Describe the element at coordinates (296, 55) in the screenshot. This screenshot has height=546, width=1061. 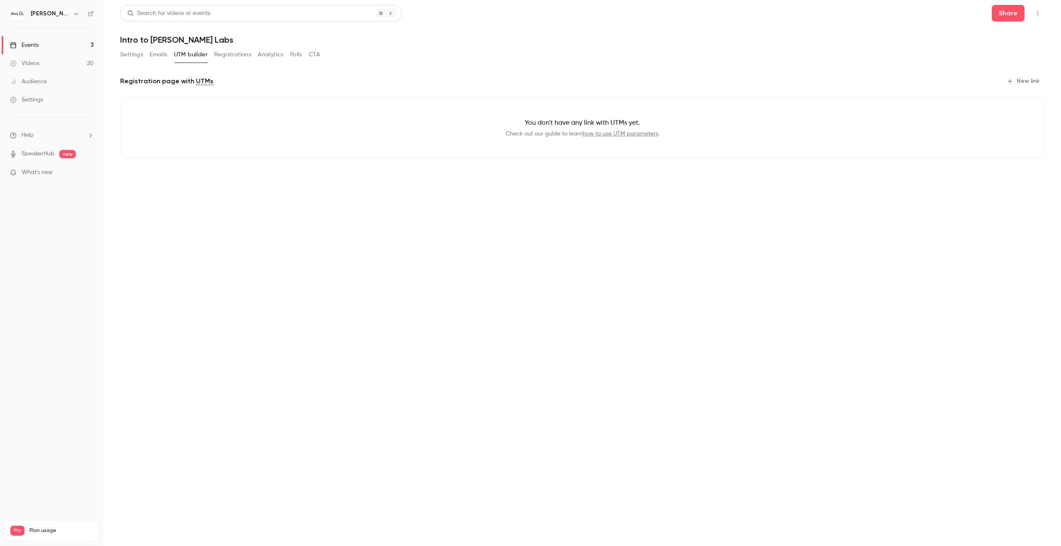
I see `button: Polls` at that location.